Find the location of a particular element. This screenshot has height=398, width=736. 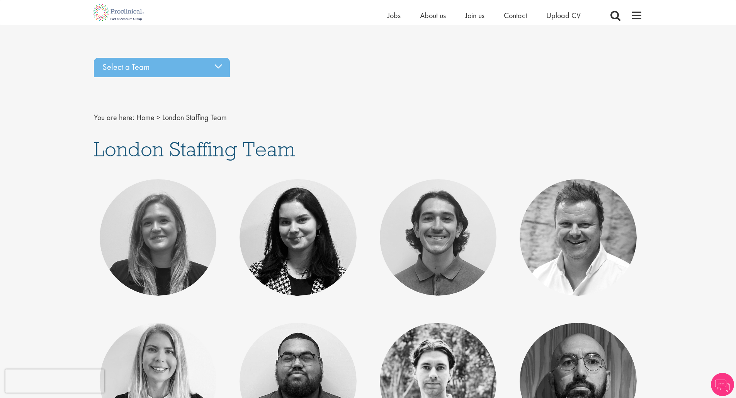

span: Contact is located at coordinates (515, 15).